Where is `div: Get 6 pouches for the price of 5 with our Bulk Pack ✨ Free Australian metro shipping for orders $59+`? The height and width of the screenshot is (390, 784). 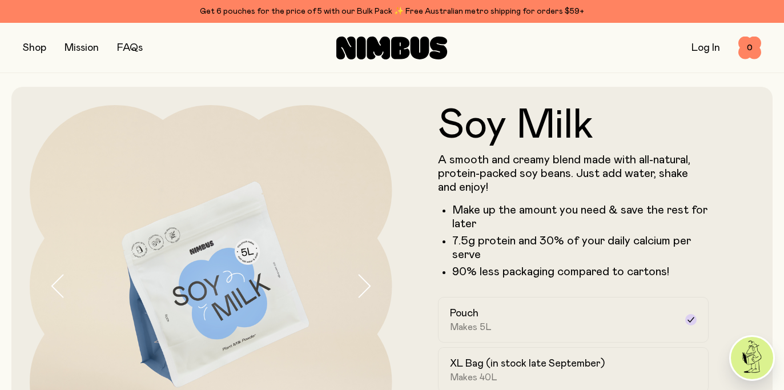 div: Get 6 pouches for the price of 5 with our Bulk Pack ✨ Free Australian metro shipping for orders $59+ is located at coordinates (392, 11).